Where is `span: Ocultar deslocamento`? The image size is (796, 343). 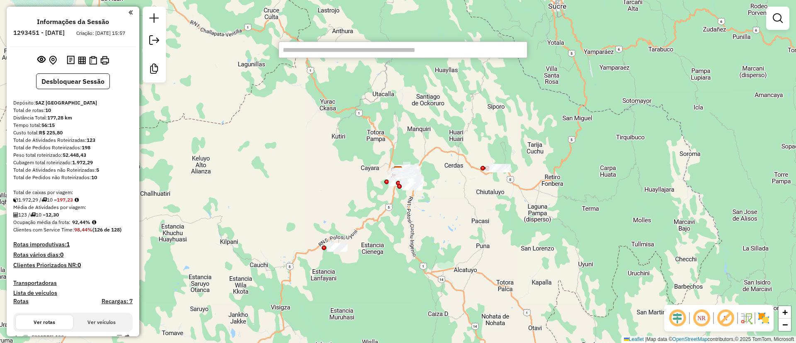
span: Ocultar deslocamento is located at coordinates (677, 318).